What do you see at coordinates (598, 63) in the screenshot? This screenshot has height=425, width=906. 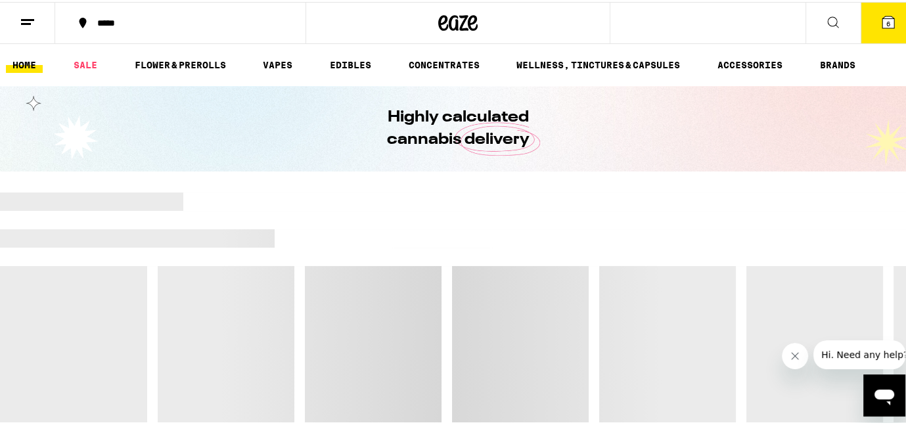 I see `a: WELLNESS, TINCTURES & CAPSULES` at bounding box center [598, 63].